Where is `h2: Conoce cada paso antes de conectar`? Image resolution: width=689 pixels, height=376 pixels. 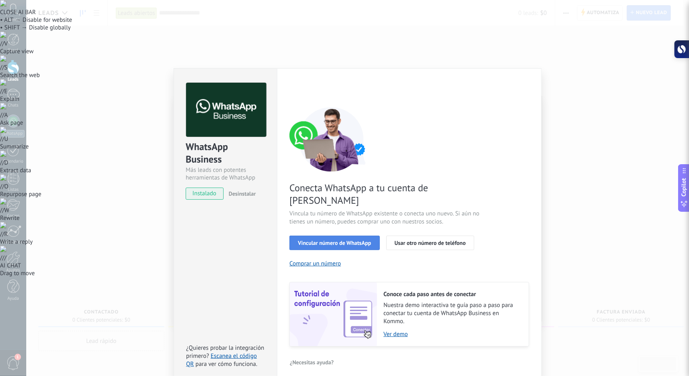 h2: Conoce cada paso antes de conectar is located at coordinates (452, 294).